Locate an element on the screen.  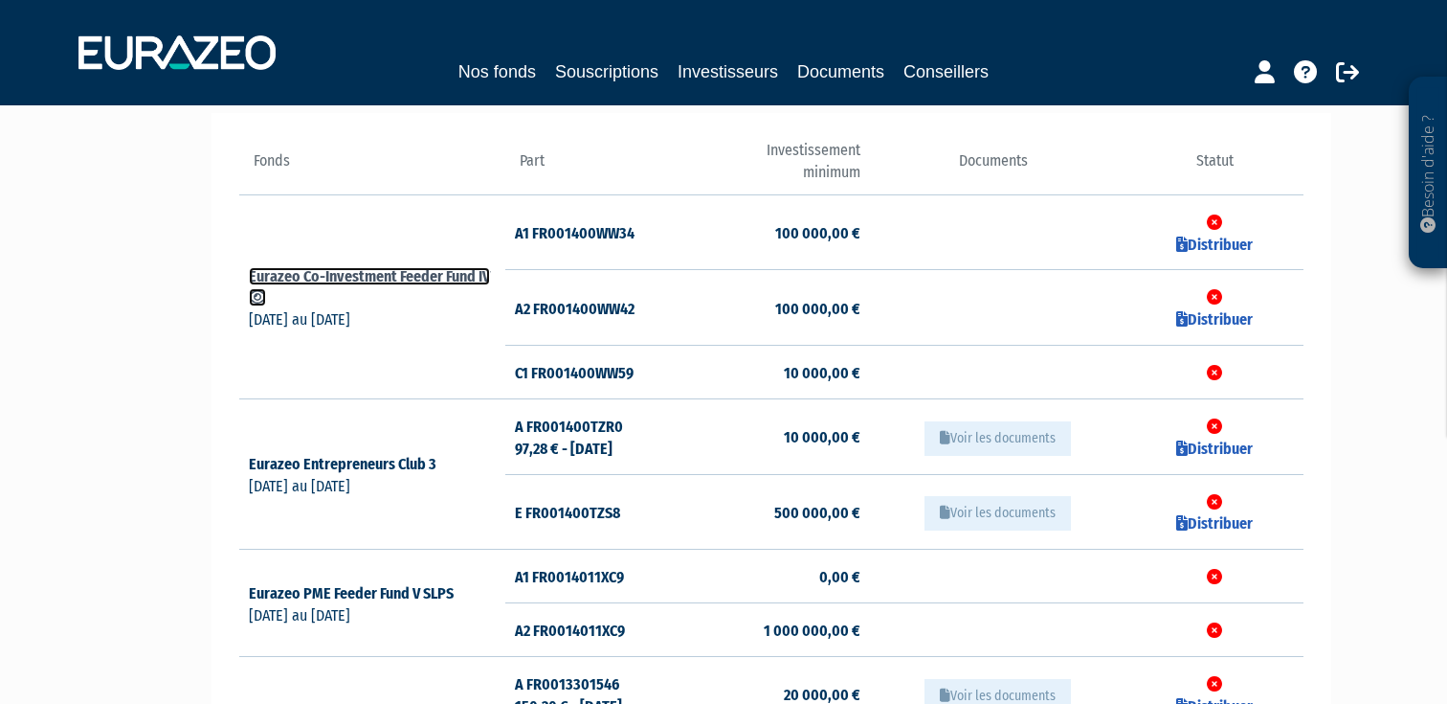
a: Conseillers is located at coordinates (946, 72).